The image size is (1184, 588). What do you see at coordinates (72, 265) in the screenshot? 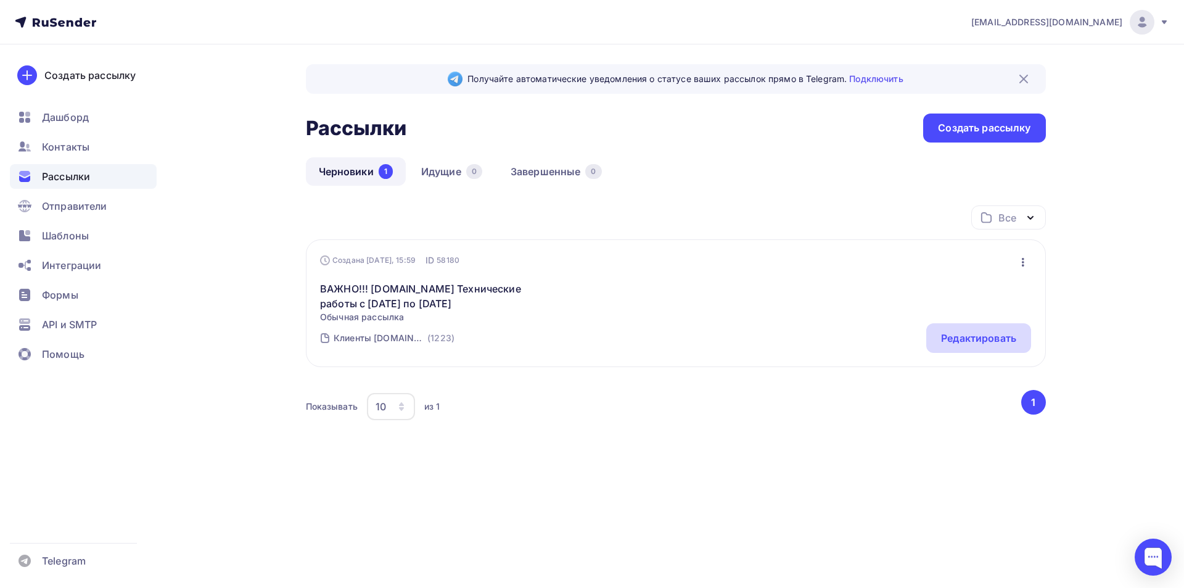
I see `span: Интеграции` at bounding box center [72, 265].